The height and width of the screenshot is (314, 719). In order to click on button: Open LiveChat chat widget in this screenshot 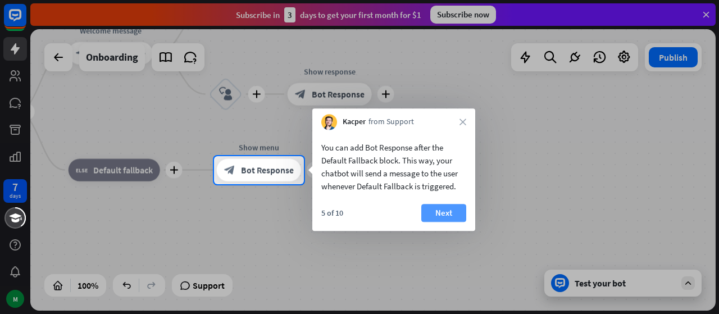, I will do `click(26, 21)`.